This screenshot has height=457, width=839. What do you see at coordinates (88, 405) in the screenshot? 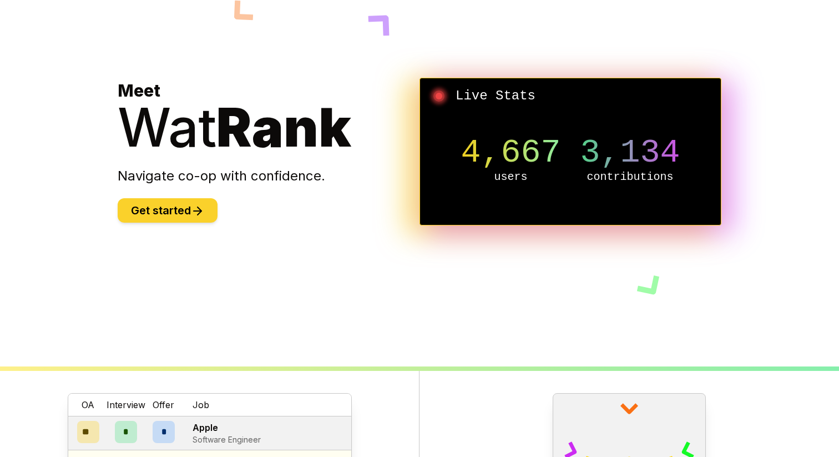
I see `span: OA` at bounding box center [88, 405].